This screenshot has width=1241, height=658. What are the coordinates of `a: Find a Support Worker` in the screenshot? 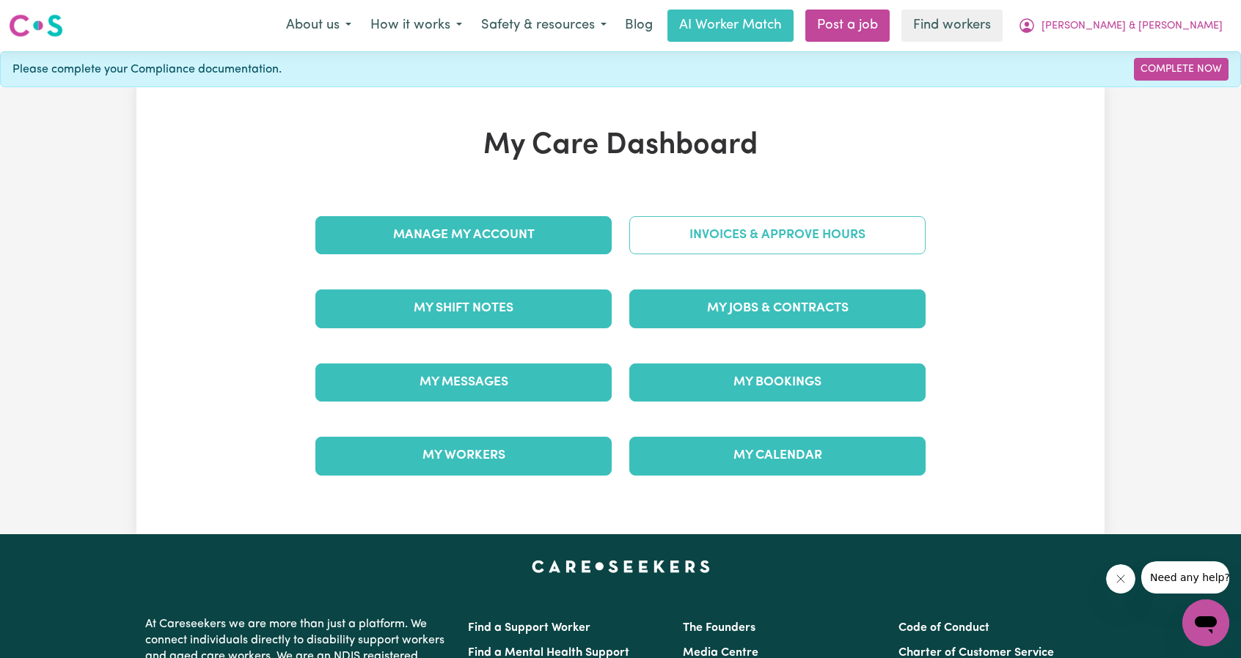 It's located at (529, 628).